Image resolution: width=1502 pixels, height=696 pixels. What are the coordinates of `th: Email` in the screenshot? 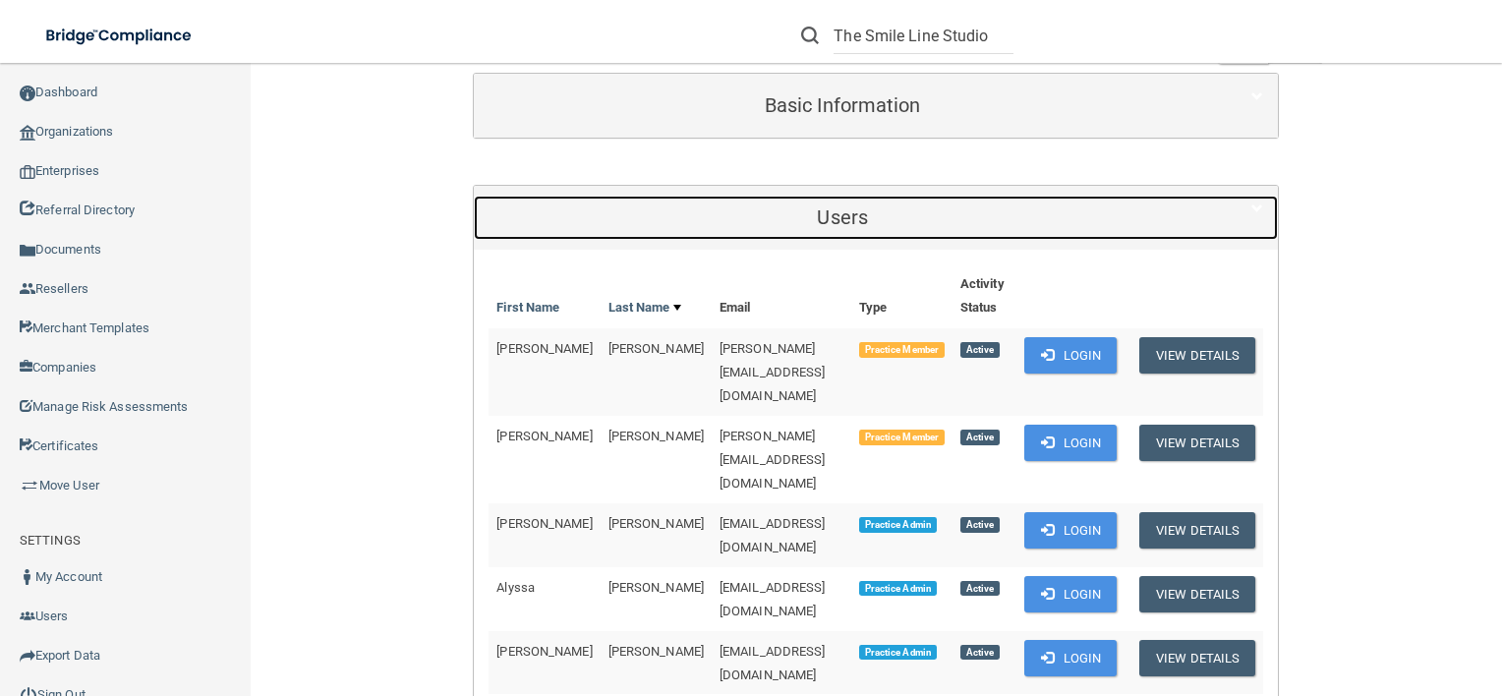 It's located at (782, 296).